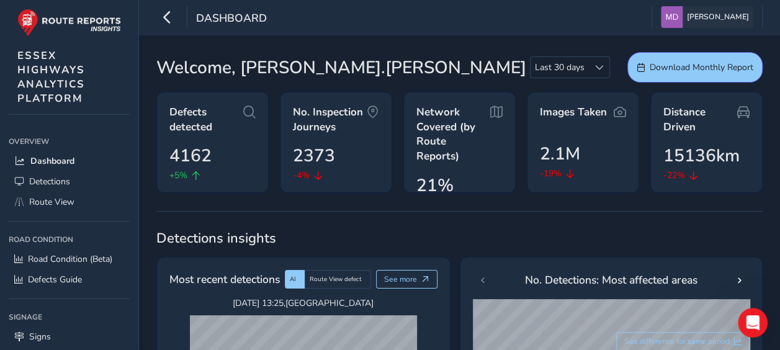  What do you see at coordinates (124, 144) in the screenshot?
I see `div: Route-Reports says…` at bounding box center [124, 144].